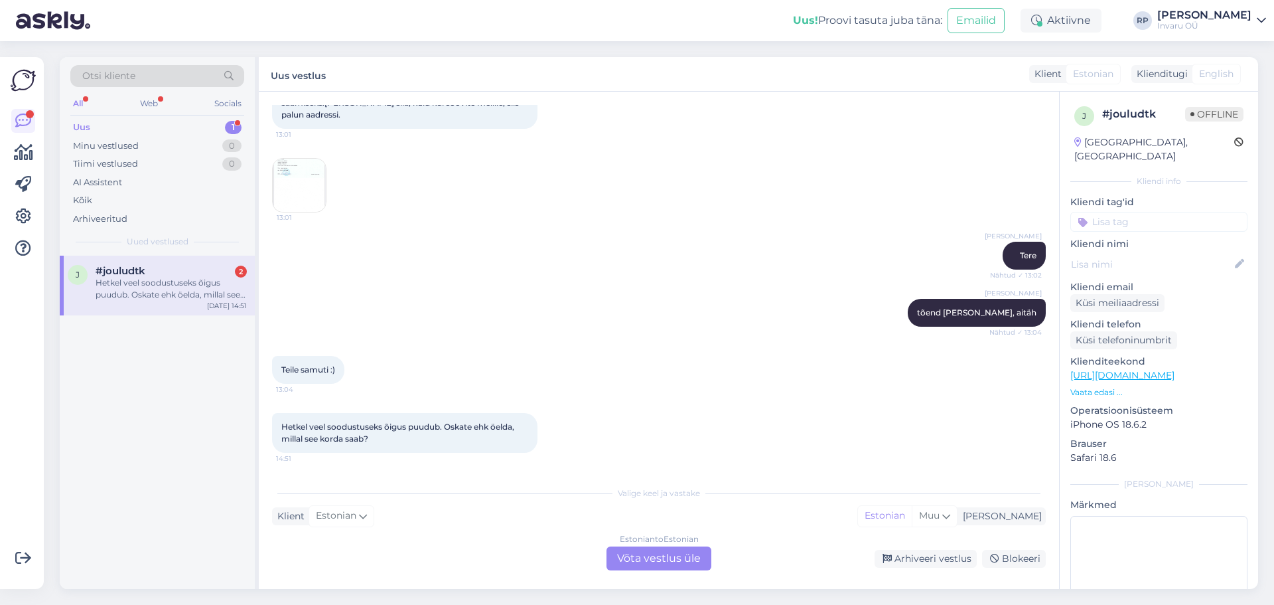  I want to click on div: Uus, so click(82, 127).